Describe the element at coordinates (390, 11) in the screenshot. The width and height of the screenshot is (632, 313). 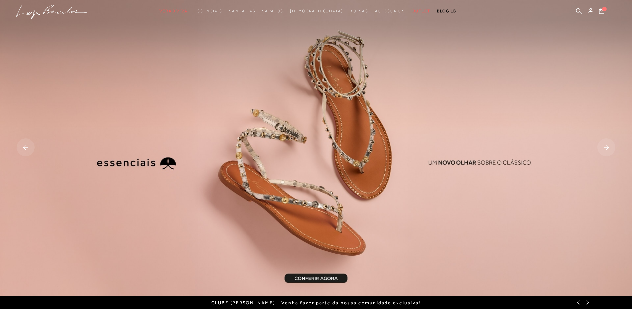
I see `span: Acessórios` at that location.